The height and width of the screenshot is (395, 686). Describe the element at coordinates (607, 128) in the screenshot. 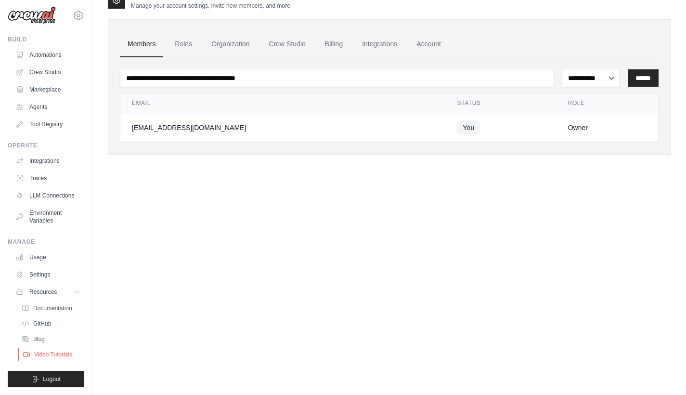

I see `div: Owner` at that location.